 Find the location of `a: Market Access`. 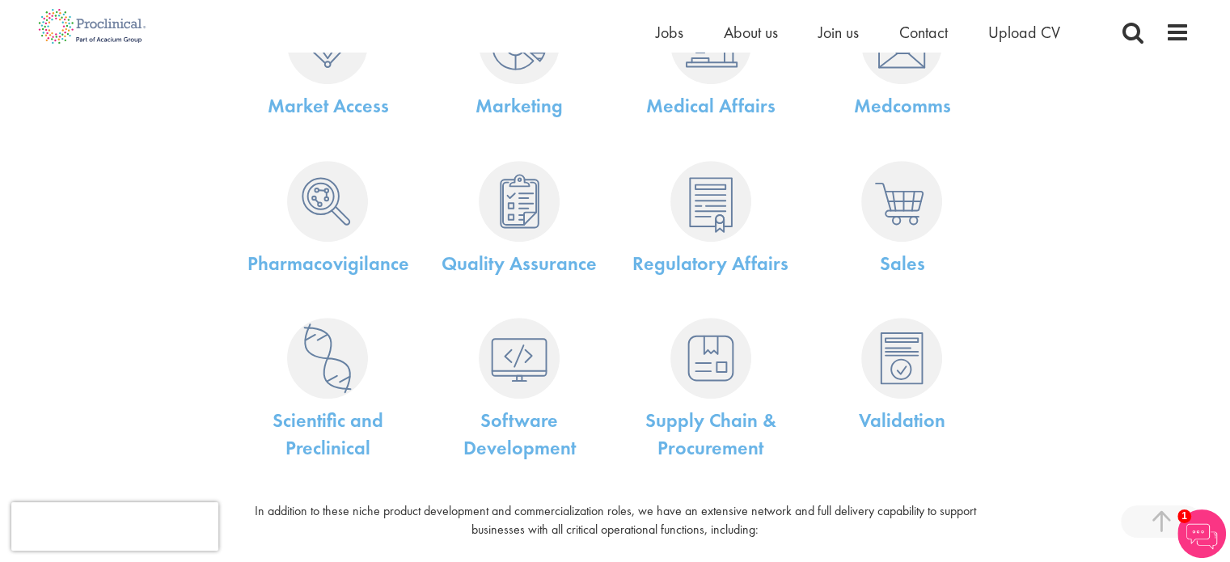

a: Market Access is located at coordinates (327, 105).